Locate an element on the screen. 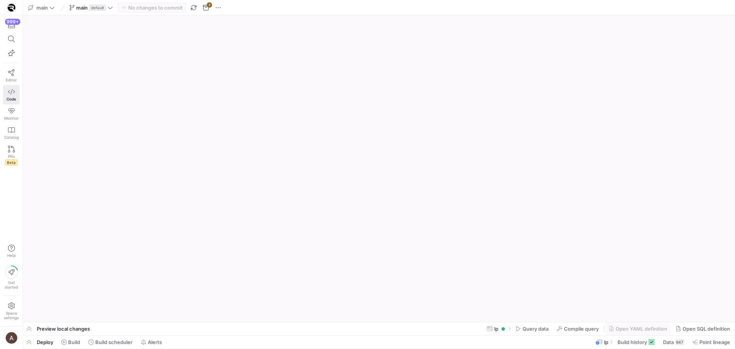 This screenshot has height=349, width=735. span: Deploy is located at coordinates (45, 343).